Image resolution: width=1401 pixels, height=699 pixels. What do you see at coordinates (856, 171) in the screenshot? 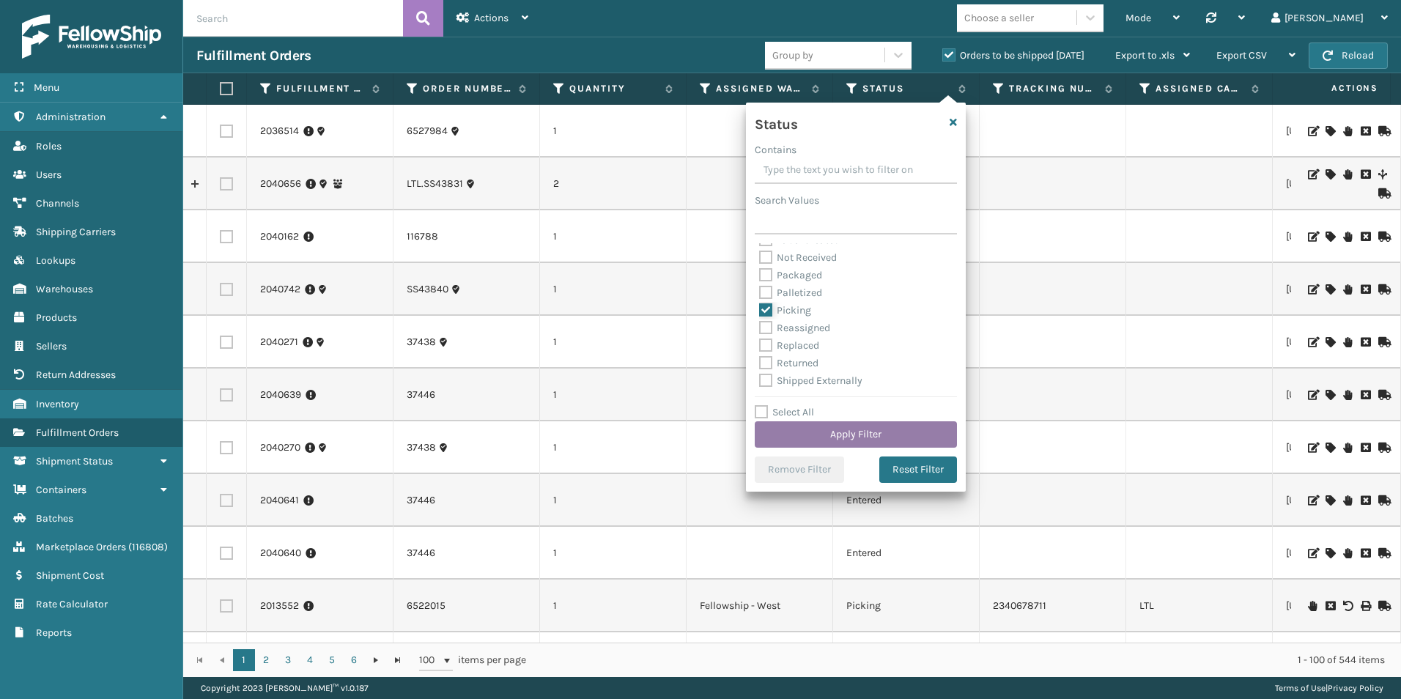
I see `input: Type the text you wish to filter on` at bounding box center [856, 171].